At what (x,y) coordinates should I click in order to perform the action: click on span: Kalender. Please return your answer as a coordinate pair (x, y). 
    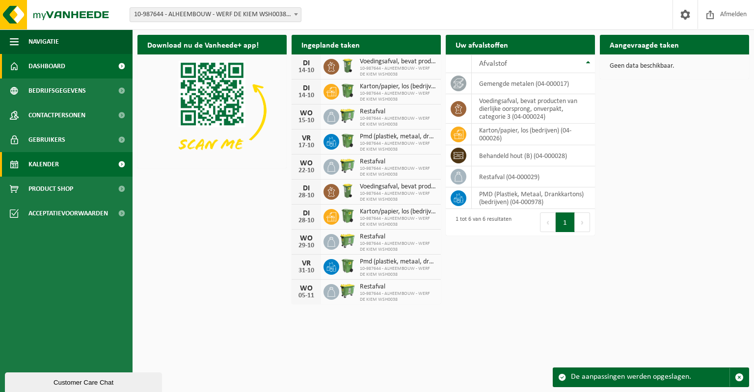
    Looking at the image, I should click on (44, 164).